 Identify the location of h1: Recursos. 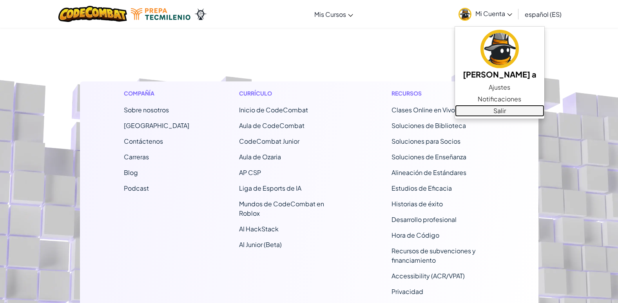
(443, 93).